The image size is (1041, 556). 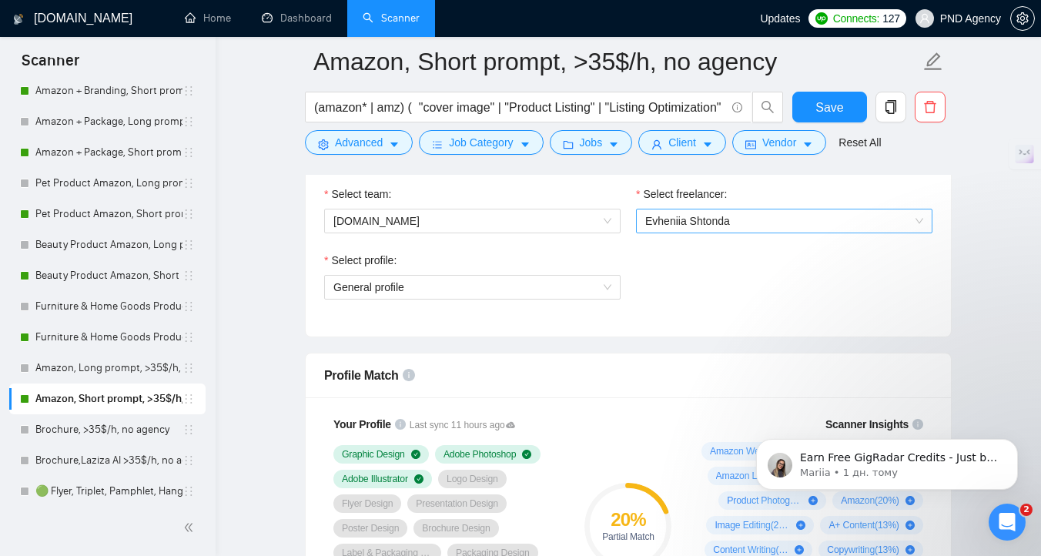 I want to click on span: Adobe Photoshop, so click(x=480, y=454).